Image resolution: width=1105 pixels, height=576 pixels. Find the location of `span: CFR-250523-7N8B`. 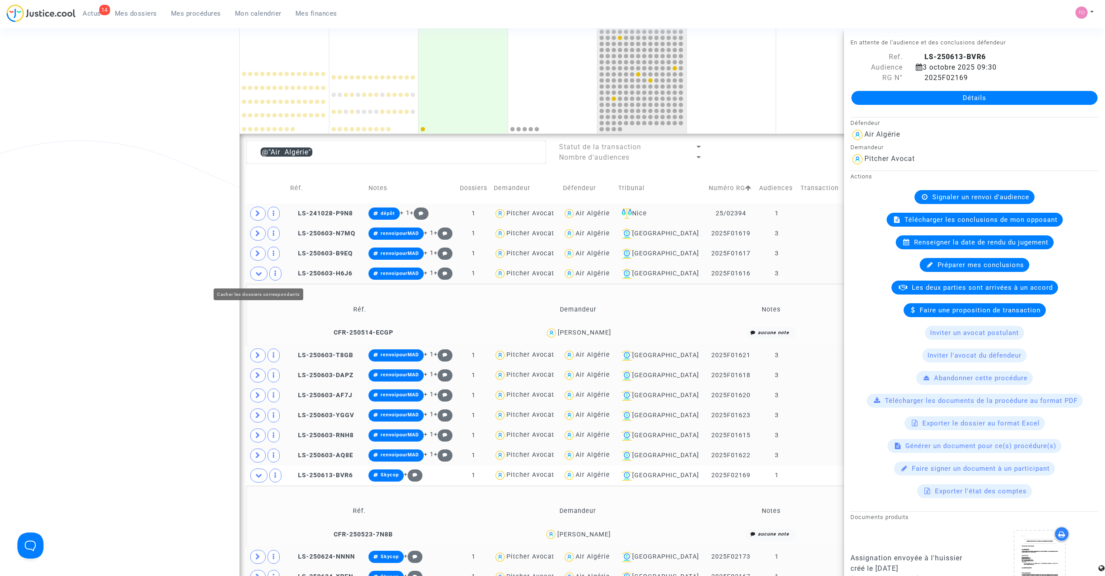

span: CFR-250523-7N8B is located at coordinates (359, 534).